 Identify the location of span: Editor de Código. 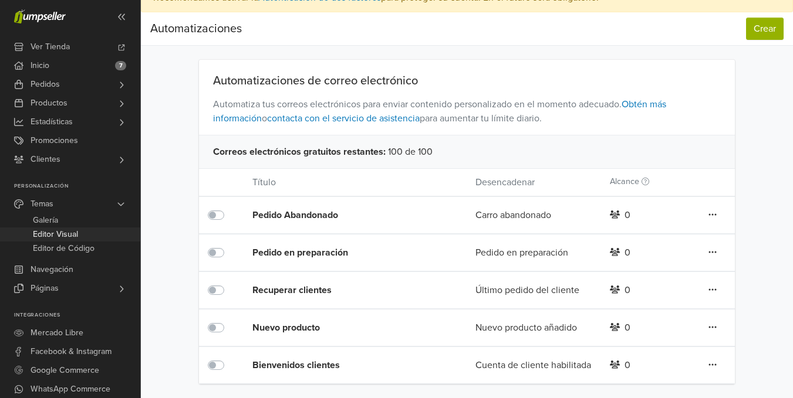
(63, 249).